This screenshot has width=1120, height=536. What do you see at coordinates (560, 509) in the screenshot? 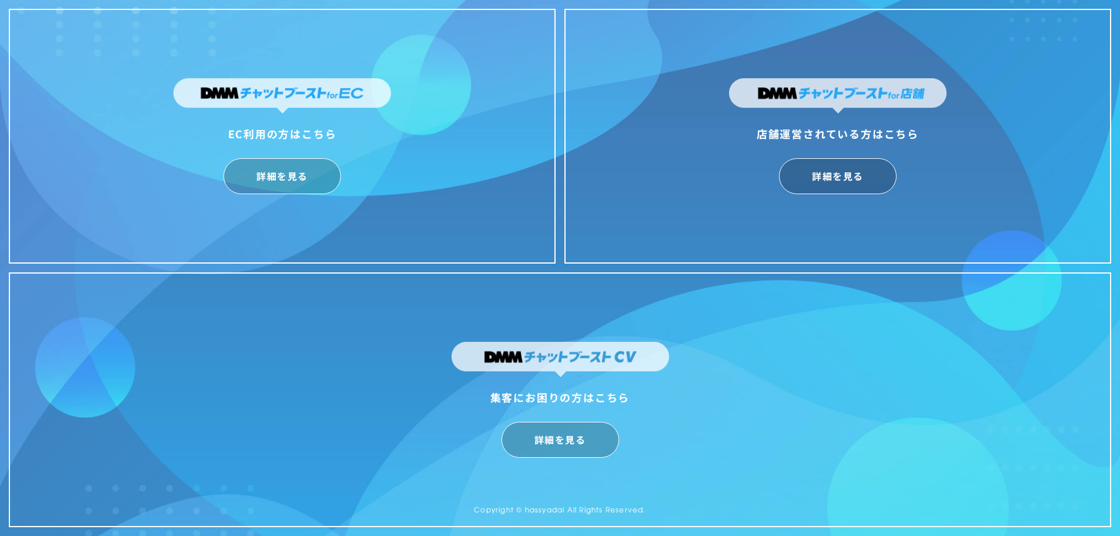
I see `small: Copyright © hassyadai All Rights Reserved.` at bounding box center [560, 509].